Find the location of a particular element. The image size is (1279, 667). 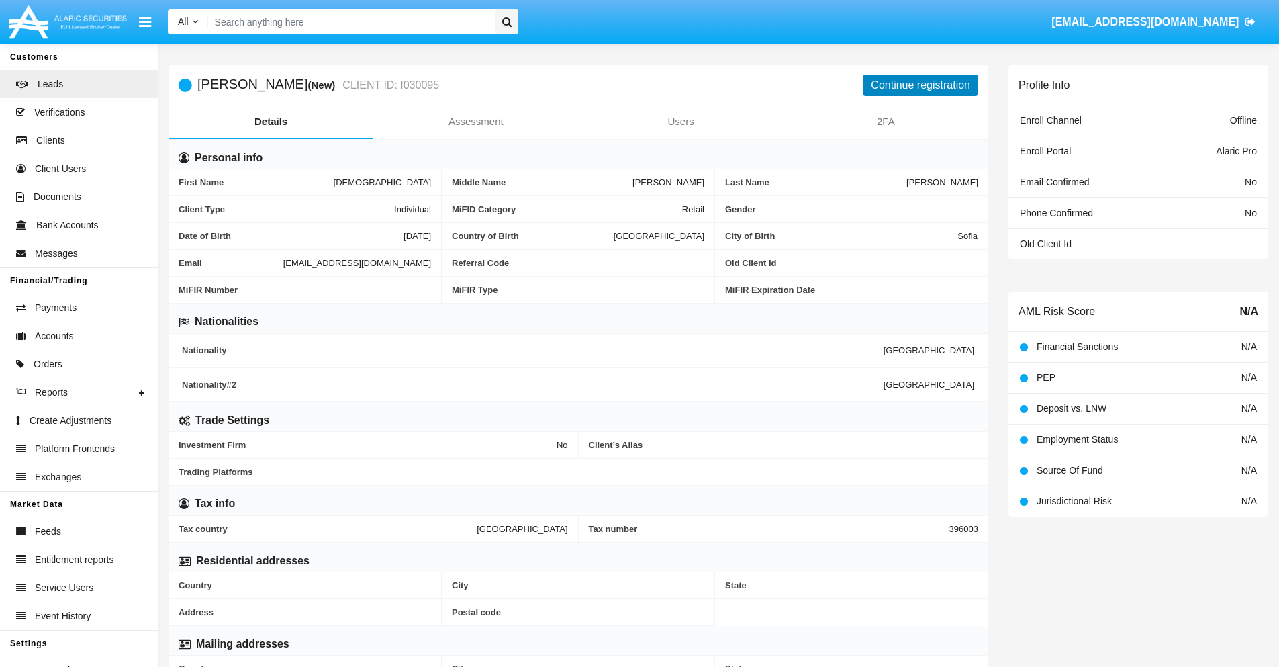

span: Exchanges is located at coordinates (58, 477).